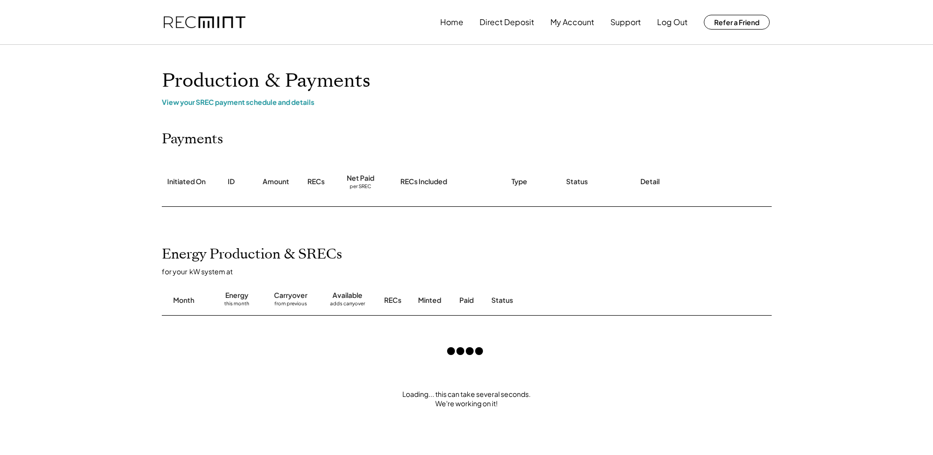 The width and height of the screenshot is (933, 455). I want to click on button: Log Out, so click(673, 22).